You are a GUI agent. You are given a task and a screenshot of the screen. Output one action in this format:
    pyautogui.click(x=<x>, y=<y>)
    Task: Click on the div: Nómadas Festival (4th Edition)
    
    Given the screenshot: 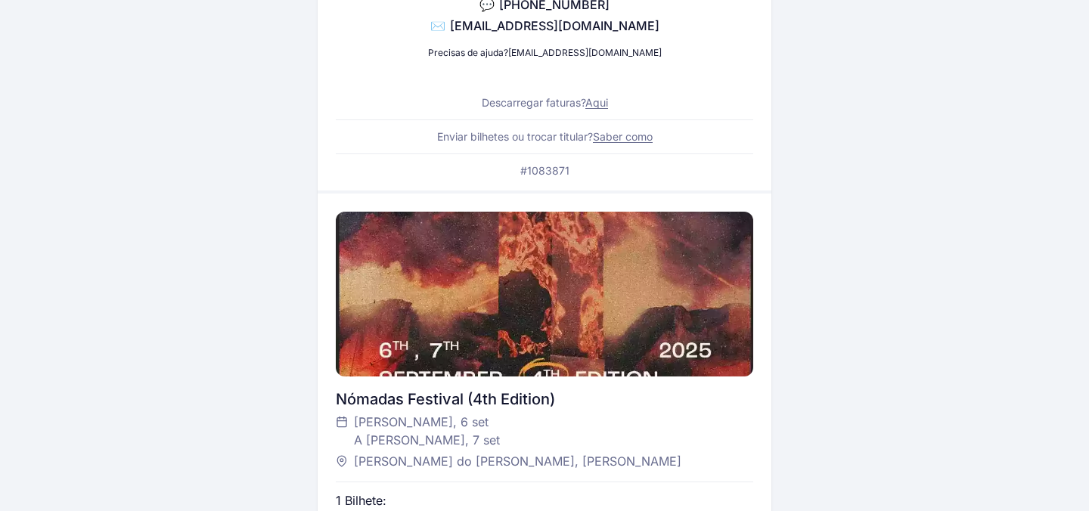 What is the action you would take?
    pyautogui.click(x=544, y=399)
    